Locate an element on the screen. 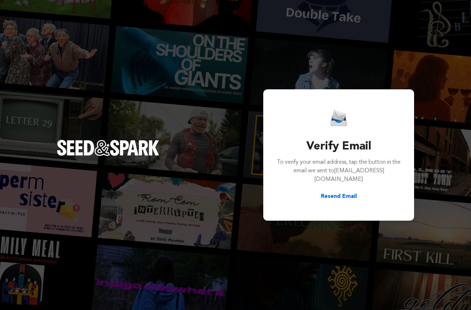  a: Seed&Spark Homepage is located at coordinates (108, 155).